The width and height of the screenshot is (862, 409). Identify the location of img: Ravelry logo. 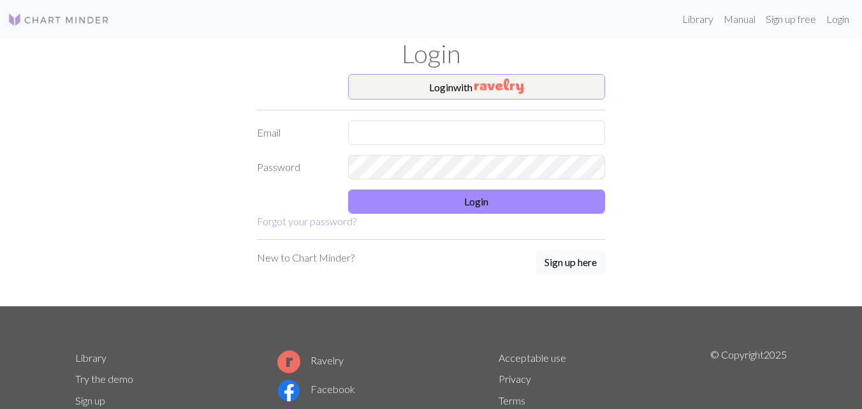
(289, 361).